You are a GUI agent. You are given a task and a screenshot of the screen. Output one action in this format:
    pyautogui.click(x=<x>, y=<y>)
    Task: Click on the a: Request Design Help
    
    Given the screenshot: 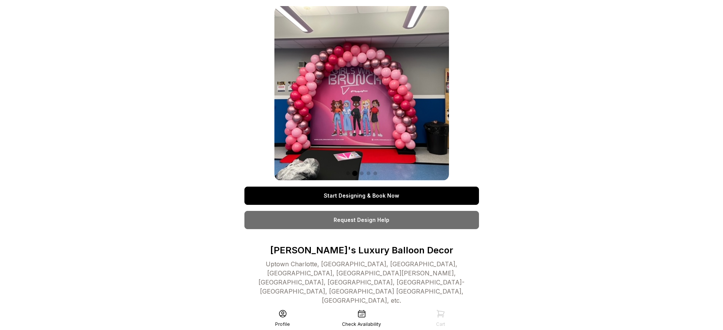 What is the action you would take?
    pyautogui.click(x=362, y=220)
    